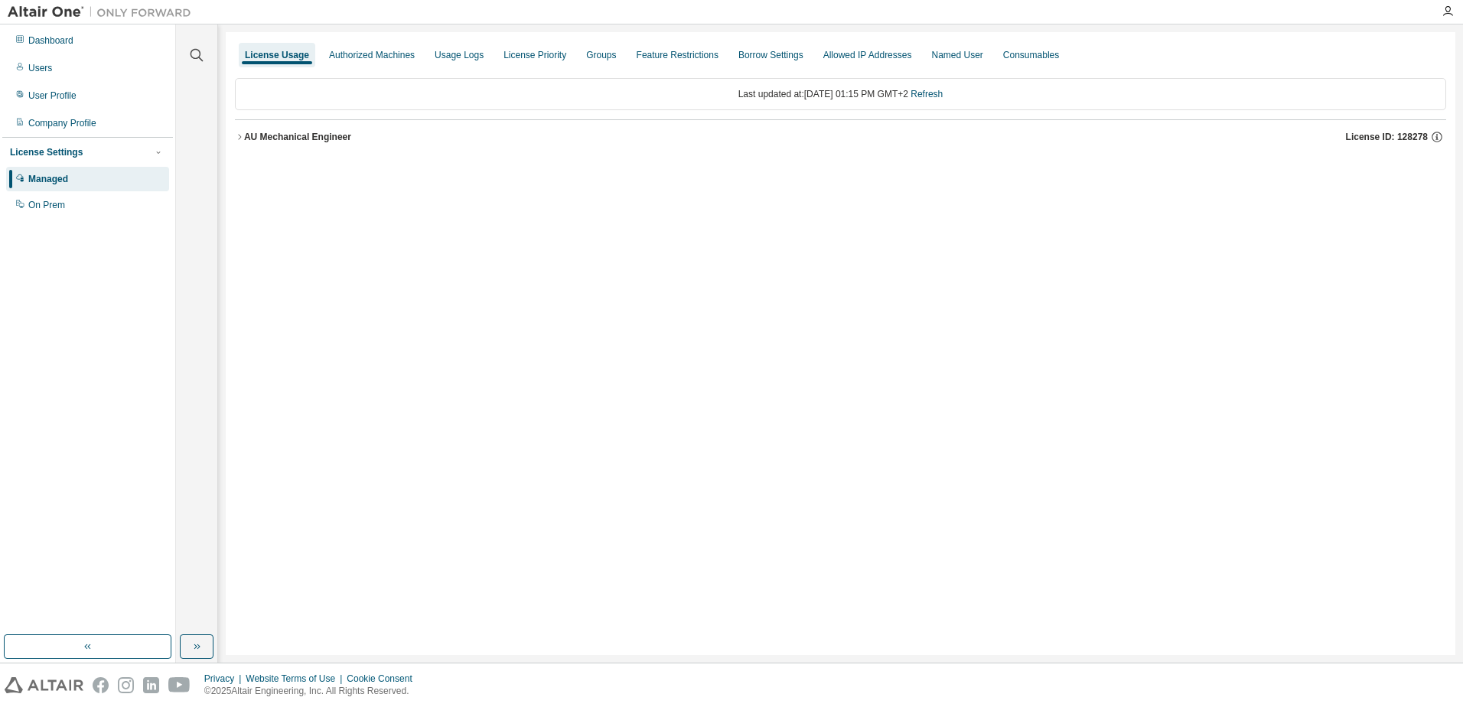  What do you see at coordinates (840, 137) in the screenshot?
I see `button: AU Mechanical EngineerLicense ID: 128278` at bounding box center [840, 137].